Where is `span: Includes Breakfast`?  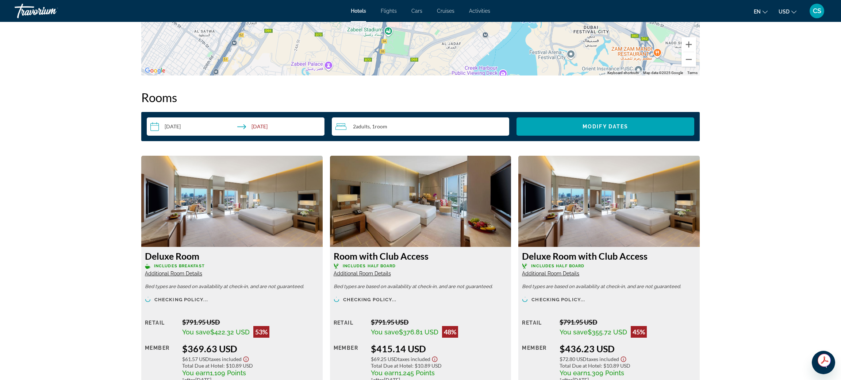
span: Includes Breakfast is located at coordinates (179, 266).